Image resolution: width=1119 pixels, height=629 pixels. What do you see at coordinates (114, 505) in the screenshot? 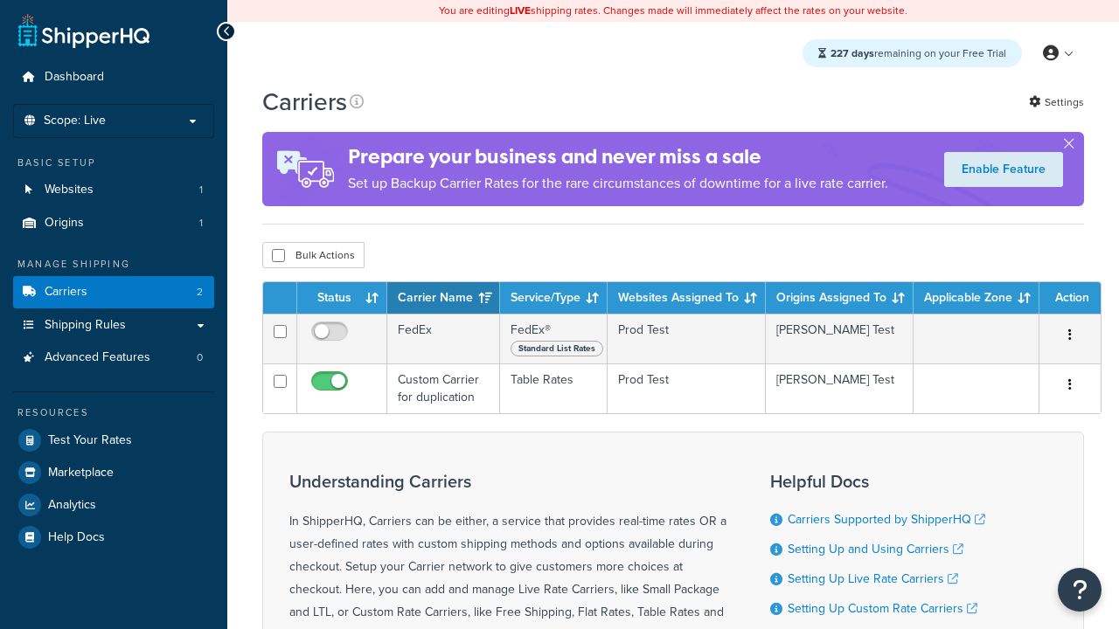
I see `a: Analytics` at bounding box center [114, 505].